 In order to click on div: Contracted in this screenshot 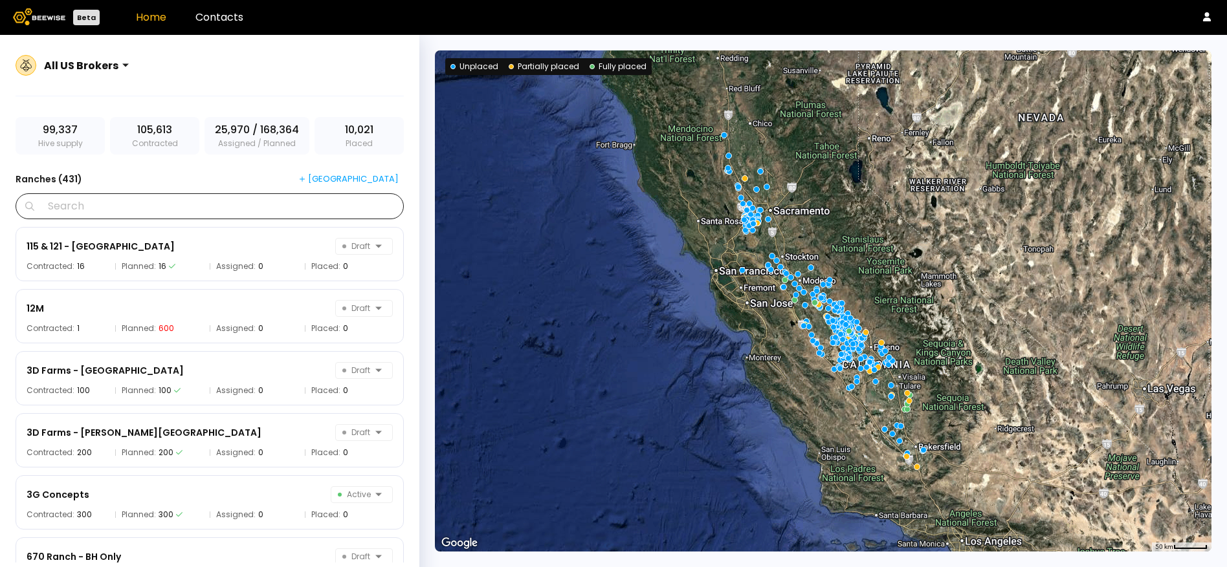, I will do `click(155, 136)`.